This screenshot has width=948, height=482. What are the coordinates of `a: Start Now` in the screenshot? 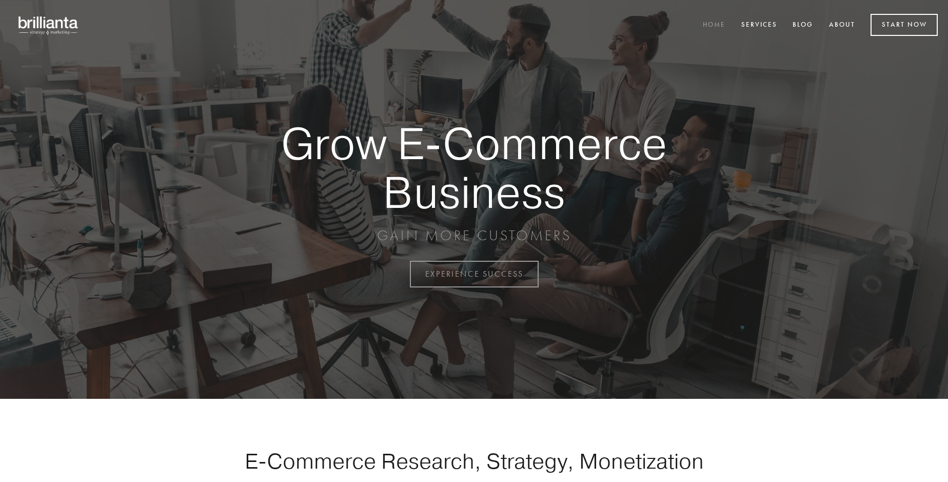 It's located at (904, 25).